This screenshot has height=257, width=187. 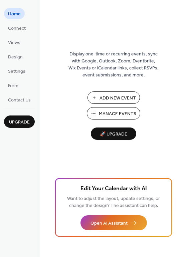 I want to click on span: Open AI Assistant, so click(x=109, y=224).